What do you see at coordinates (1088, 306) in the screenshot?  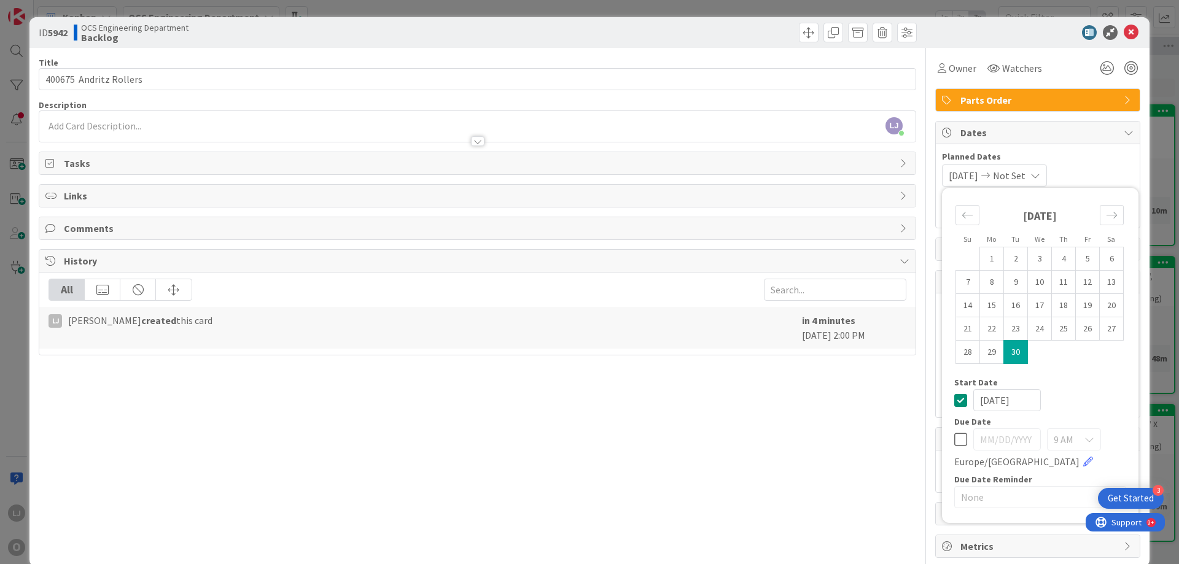 I see `td: Choose Friday, 09/19/2025 12:00 PM as your check-out date. It’s available.` at bounding box center [1088, 306].